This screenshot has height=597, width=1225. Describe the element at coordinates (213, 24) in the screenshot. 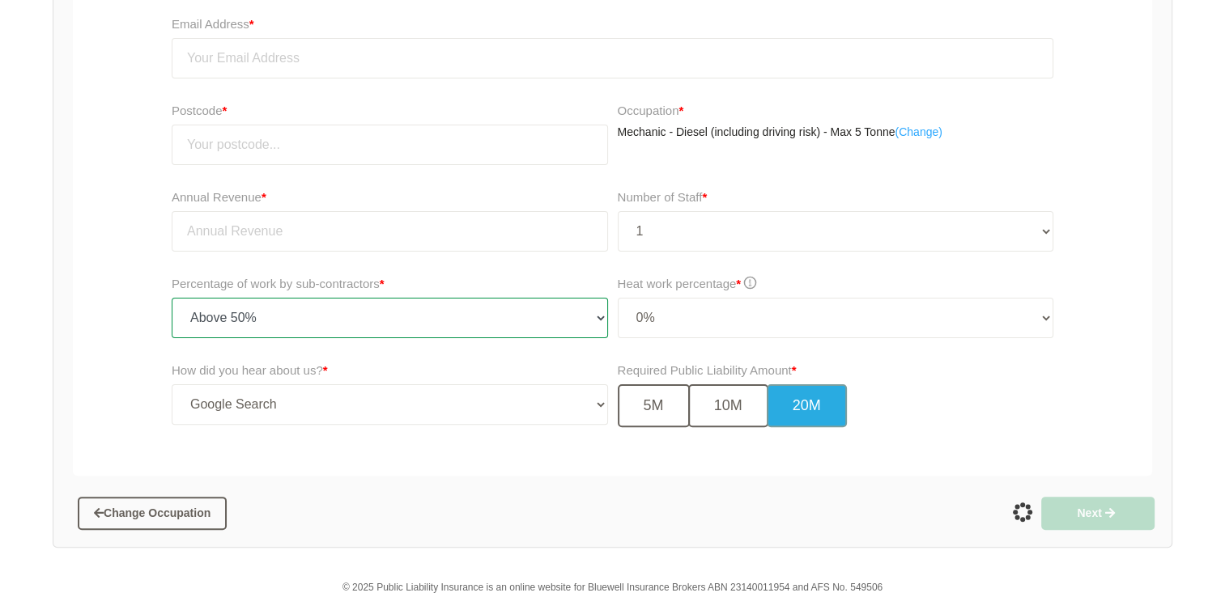

I see `label: Email Address` at that location.